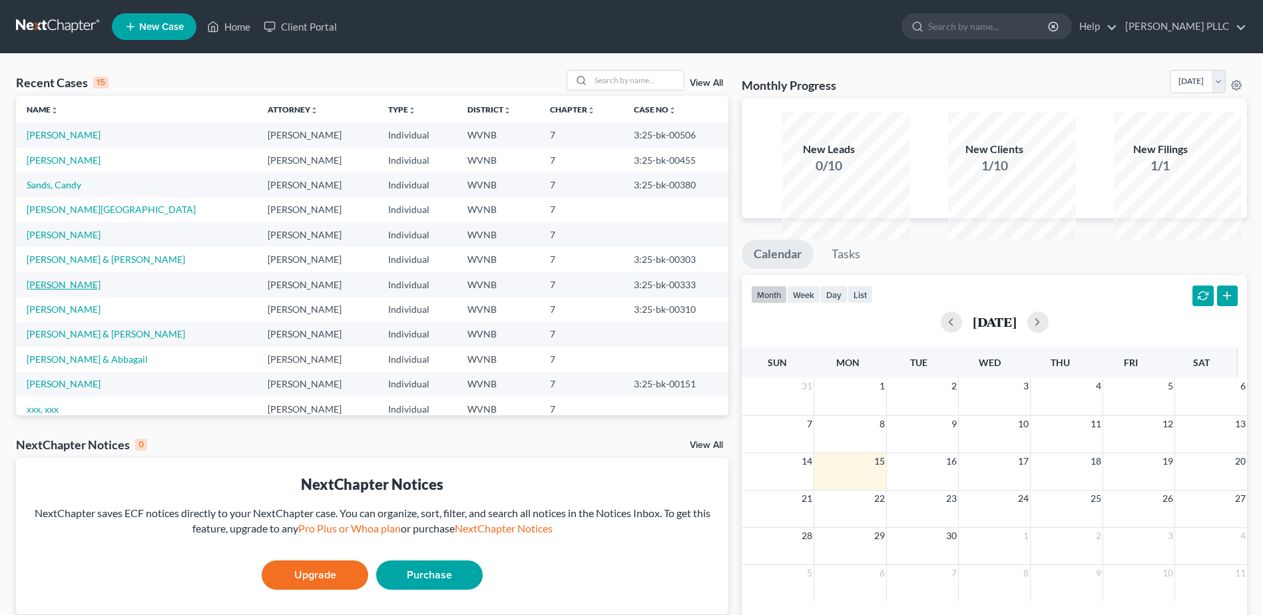 The image size is (1263, 615). I want to click on a: View All, so click(707, 83).